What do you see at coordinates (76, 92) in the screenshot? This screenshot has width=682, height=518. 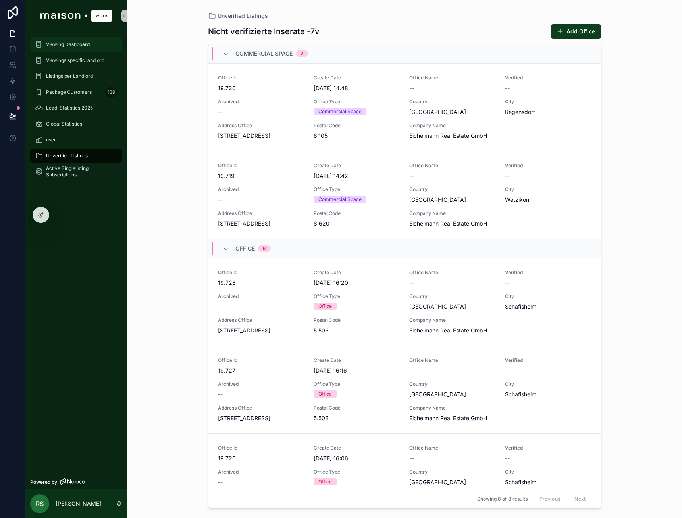 I see `a: Package Customers139` at bounding box center [76, 92].